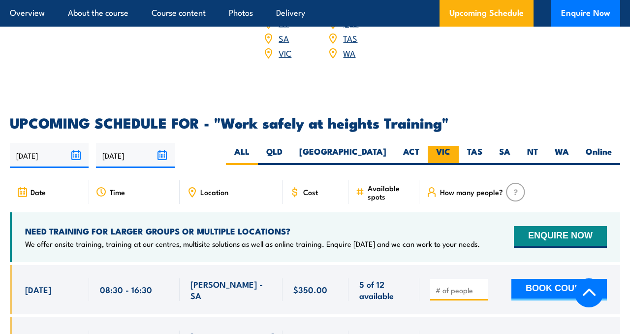 The image size is (630, 334). What do you see at coordinates (49, 155) in the screenshot?
I see `input: From date` at bounding box center [49, 155].